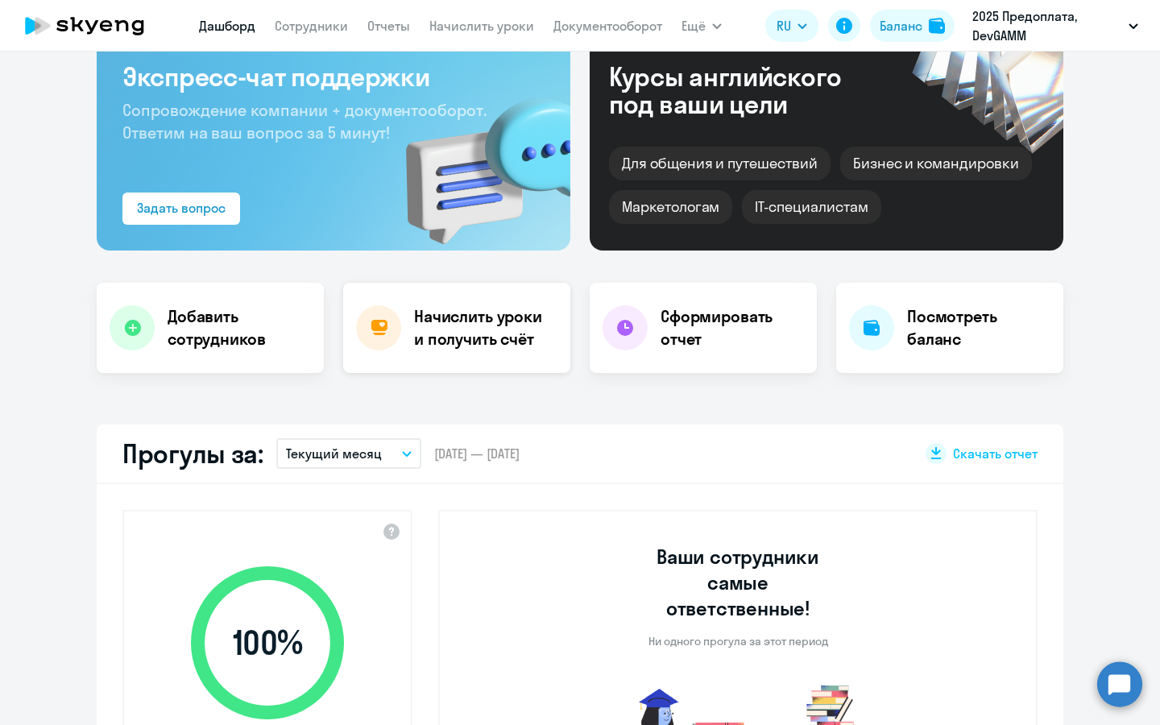 The image size is (1160, 725). I want to click on h4: Посмотреть баланс, so click(979, 328).